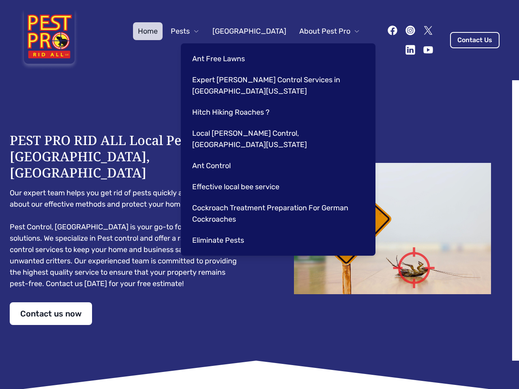 Image resolution: width=519 pixels, height=389 pixels. What do you see at coordinates (392, 229) in the screenshot?
I see `img: Dead cockroach on floor with caution sign pest control` at bounding box center [392, 229].